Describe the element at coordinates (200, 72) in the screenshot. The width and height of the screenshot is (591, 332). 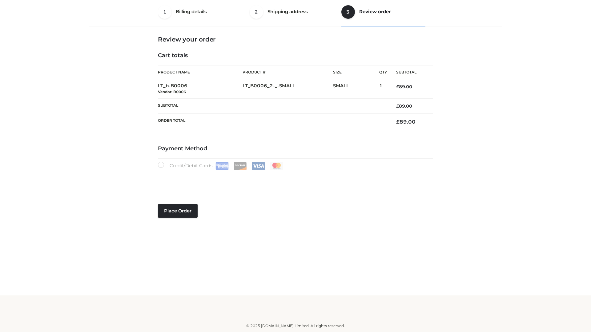
I see `th: Product Name` at that location.